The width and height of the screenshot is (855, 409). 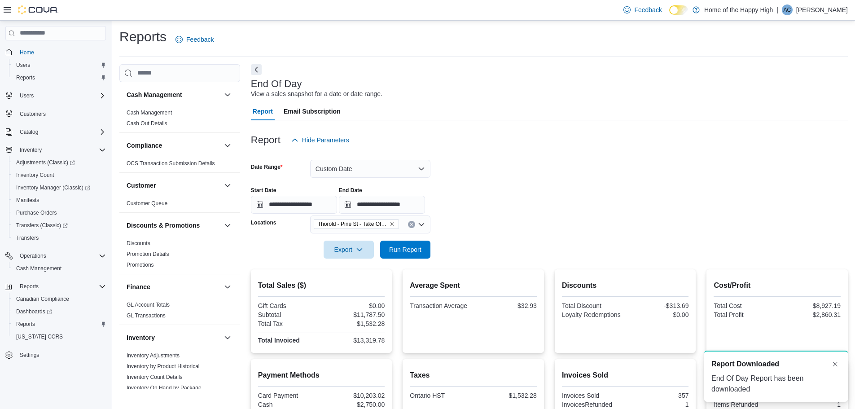 What do you see at coordinates (23, 65) in the screenshot?
I see `a: Users` at bounding box center [23, 65].